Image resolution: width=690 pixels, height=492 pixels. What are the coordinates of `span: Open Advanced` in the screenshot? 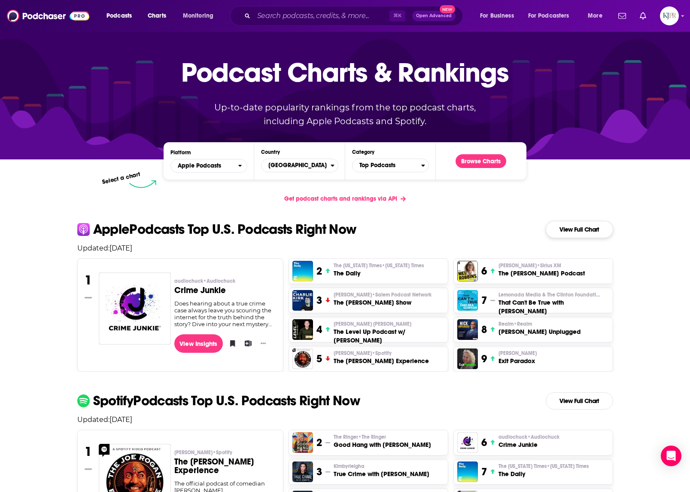 It's located at (434, 16).